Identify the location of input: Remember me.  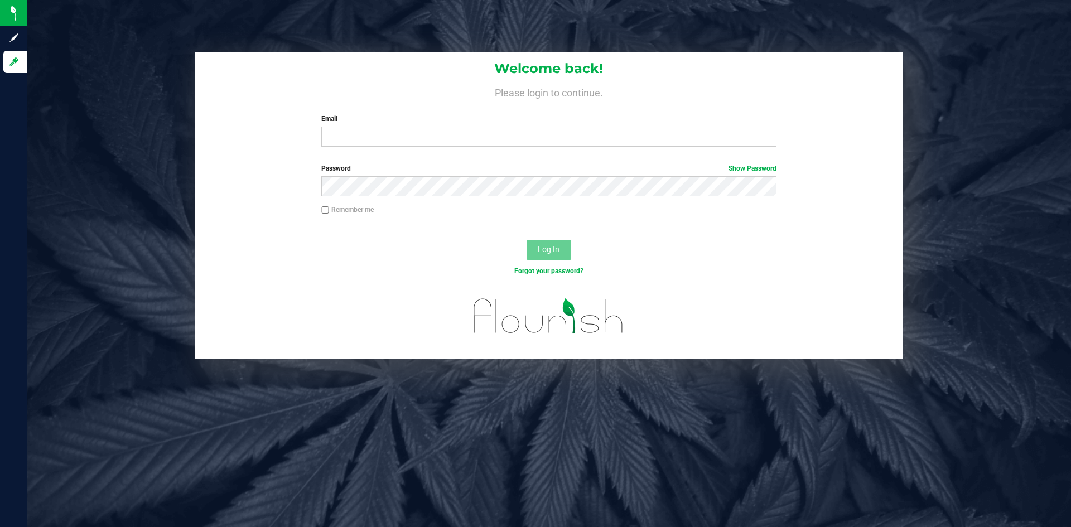
(325, 210).